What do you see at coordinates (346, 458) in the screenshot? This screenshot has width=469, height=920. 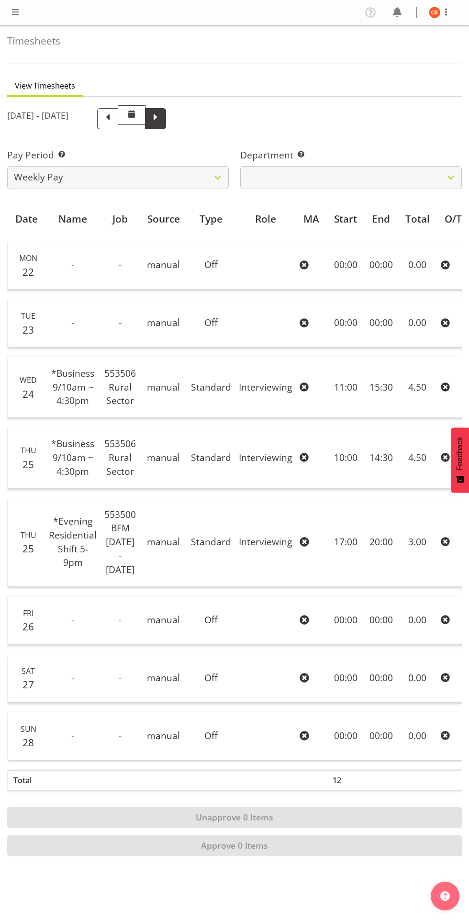 I see `td: 10:00` at bounding box center [346, 458].